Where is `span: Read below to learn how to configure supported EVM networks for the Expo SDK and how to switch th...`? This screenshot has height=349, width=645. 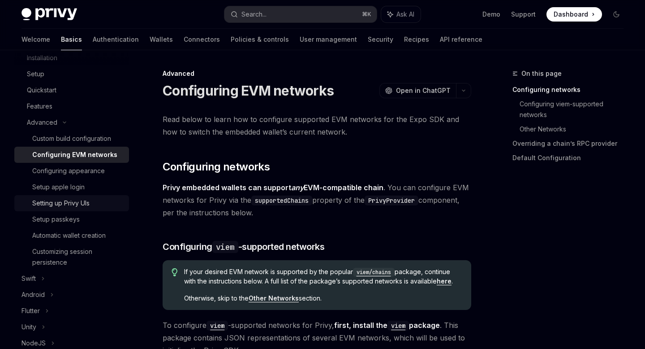 span: Read below to learn how to configure supported EVM networks for the Expo SDK and how to switch th... is located at coordinates (317, 126).